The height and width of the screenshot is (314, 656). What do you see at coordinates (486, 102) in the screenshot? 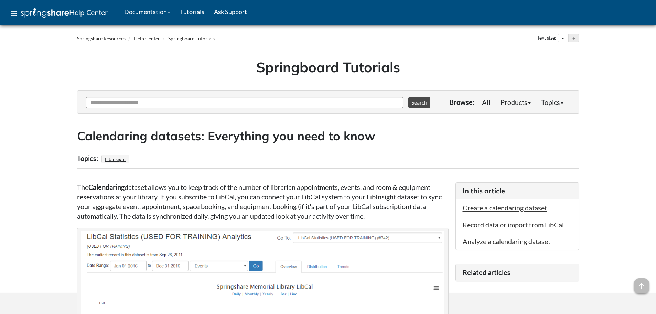
I see `a: All` at bounding box center [486, 102].